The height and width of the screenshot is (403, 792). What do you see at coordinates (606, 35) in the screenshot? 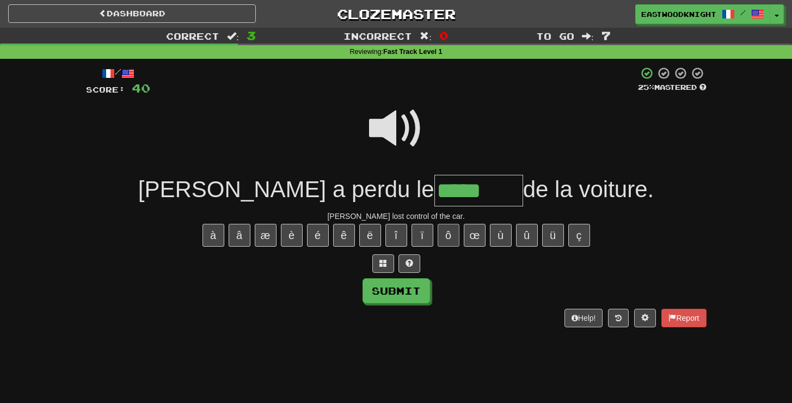
I see `span: 7` at bounding box center [606, 35].